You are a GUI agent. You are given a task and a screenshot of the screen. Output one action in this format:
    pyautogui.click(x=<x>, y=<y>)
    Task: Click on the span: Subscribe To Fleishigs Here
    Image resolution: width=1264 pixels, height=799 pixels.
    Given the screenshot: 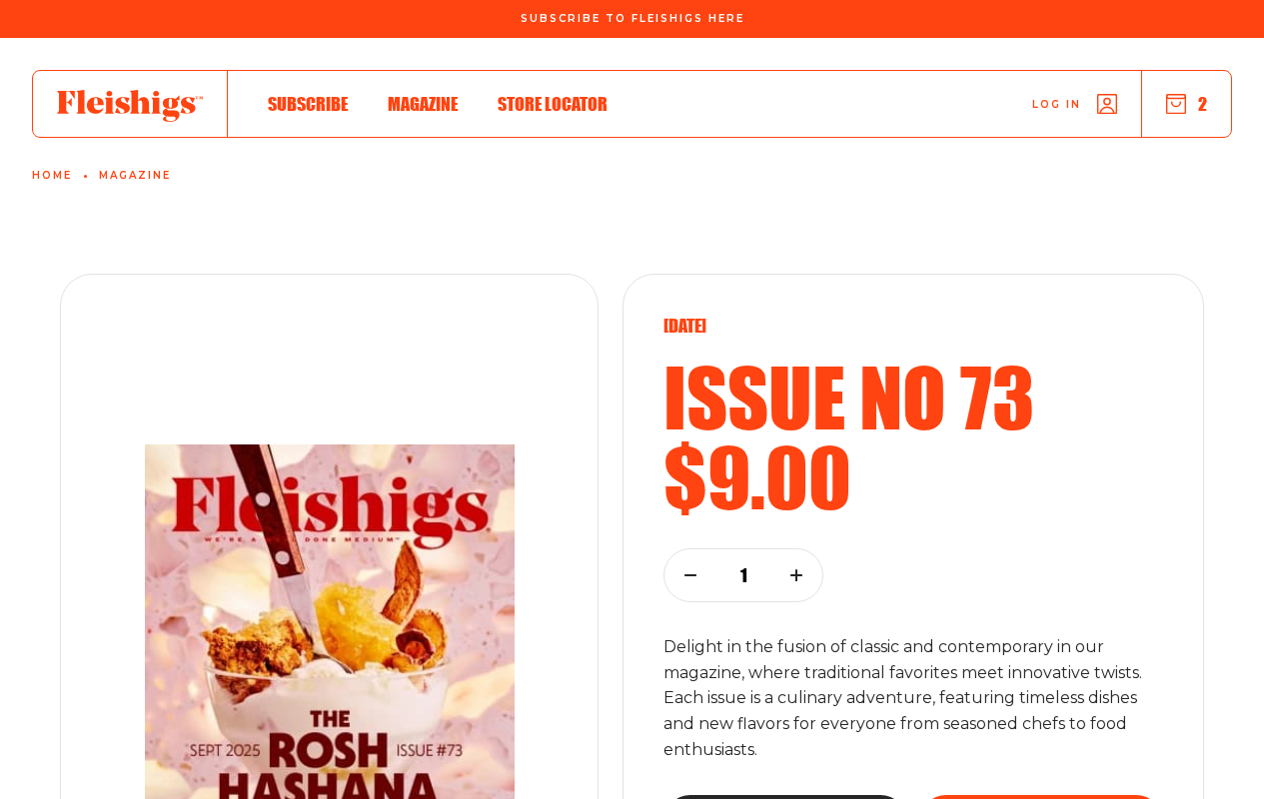 What is the action you would take?
    pyautogui.click(x=633, y=19)
    